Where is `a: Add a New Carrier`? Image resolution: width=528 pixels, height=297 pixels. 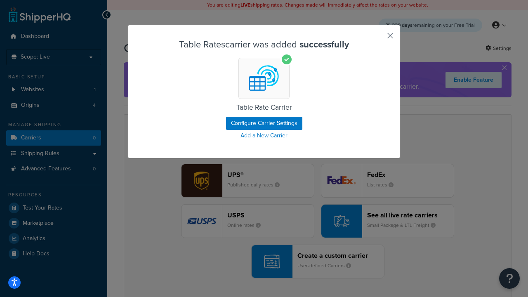 a: Add a New Carrier is located at coordinates (264, 136).